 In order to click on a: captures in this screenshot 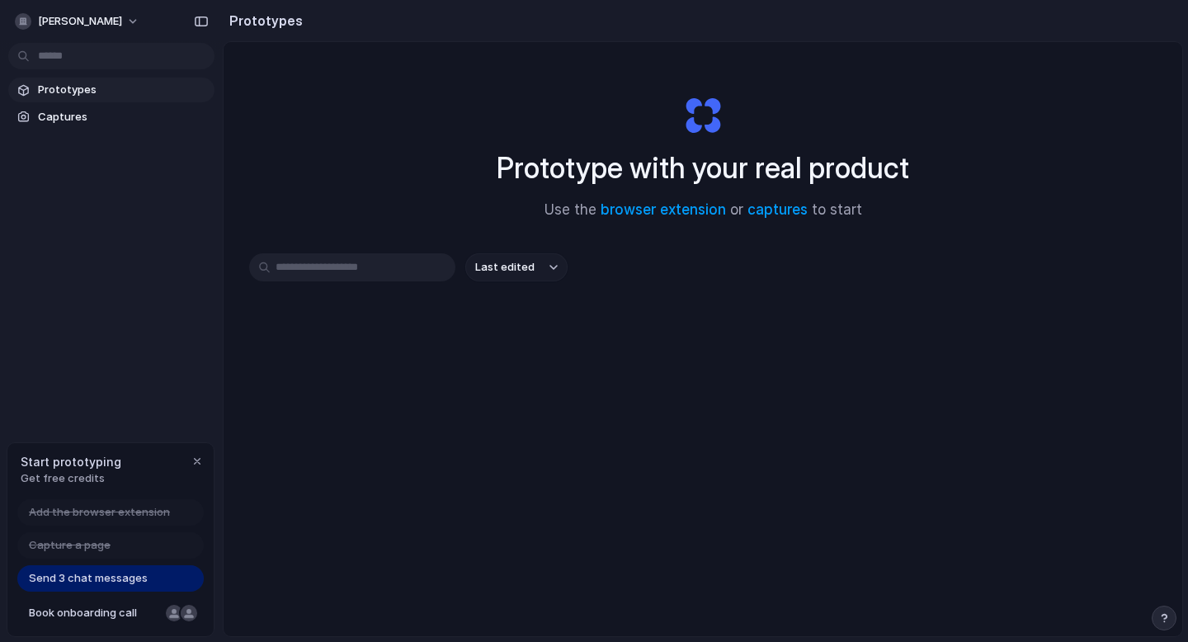, I will do `click(777, 210)`.